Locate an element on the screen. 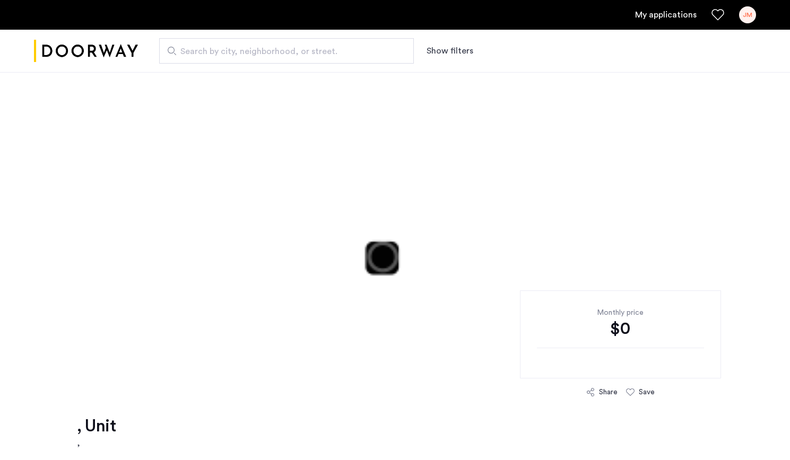 The image size is (790, 460). span: Search by city, neighborhood, or street. is located at coordinates (282, 51).